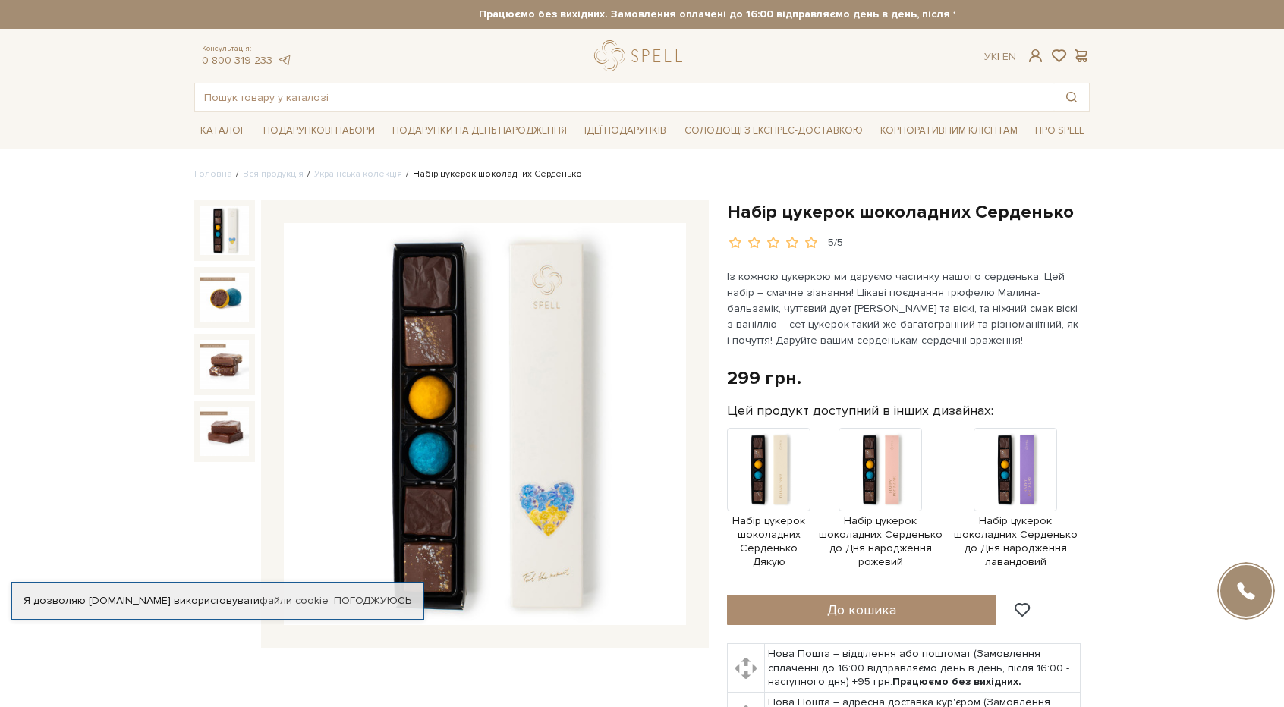  What do you see at coordinates (492, 175) in the screenshot?
I see `li: Набір цукерок шоколадних Серденько` at bounding box center [492, 175].